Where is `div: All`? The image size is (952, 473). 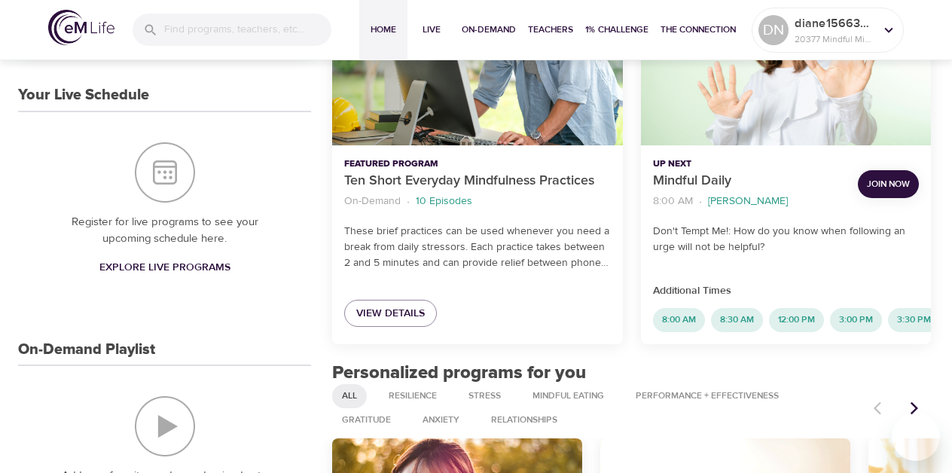 div: All is located at coordinates (349, 396).